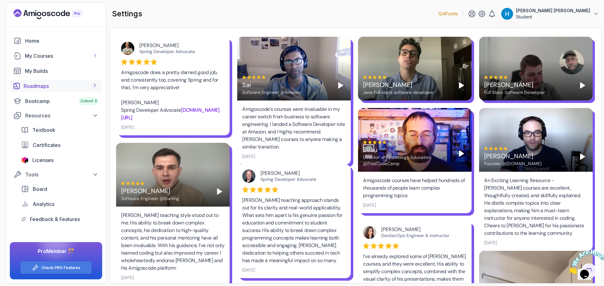  What do you see at coordinates (553, 17) in the screenshot?
I see `p: Student` at bounding box center [553, 17].